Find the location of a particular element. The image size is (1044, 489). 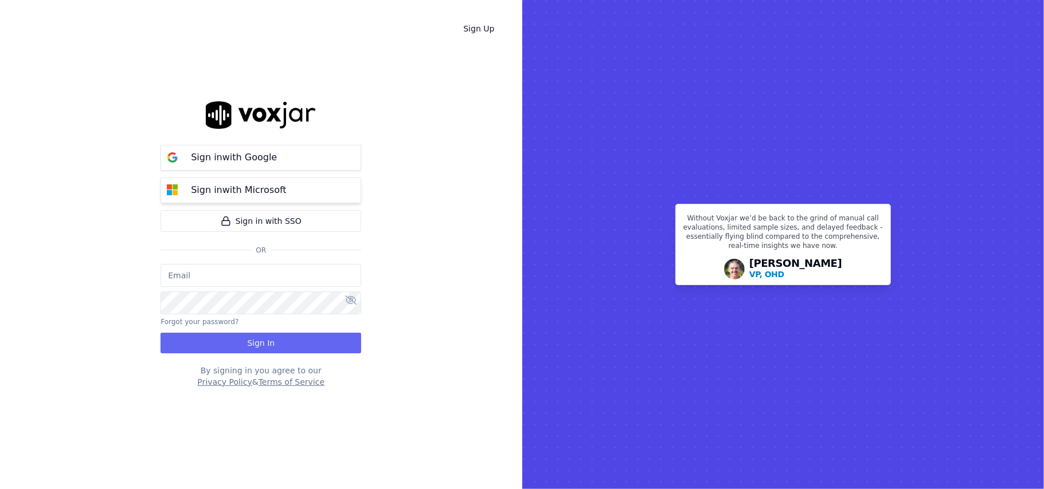

span: Or is located at coordinates (261, 250).